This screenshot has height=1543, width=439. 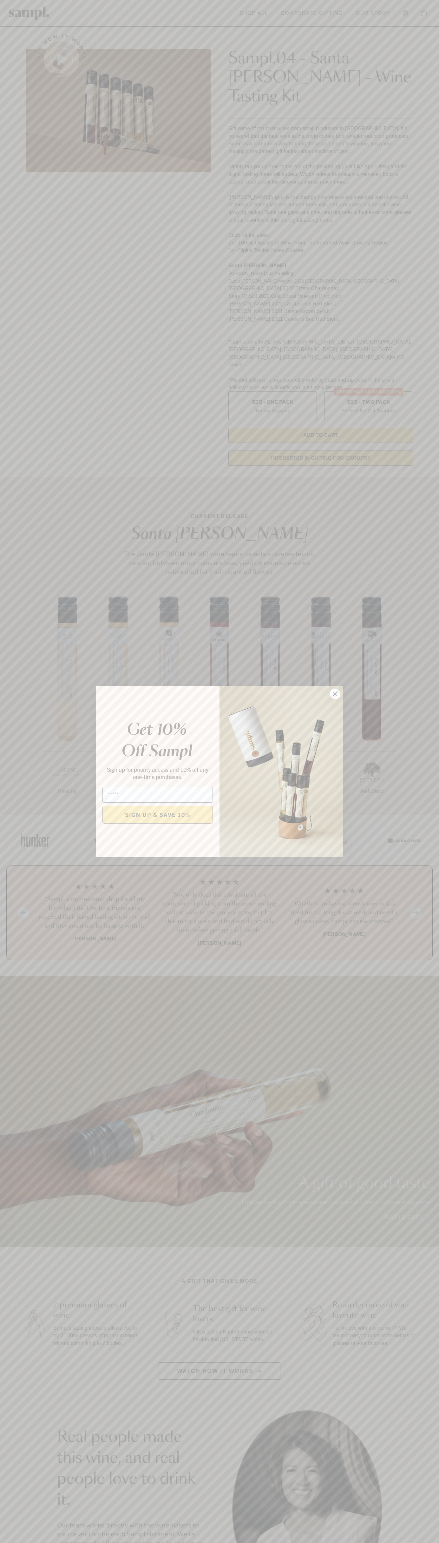 I want to click on input: Email, so click(x=158, y=795).